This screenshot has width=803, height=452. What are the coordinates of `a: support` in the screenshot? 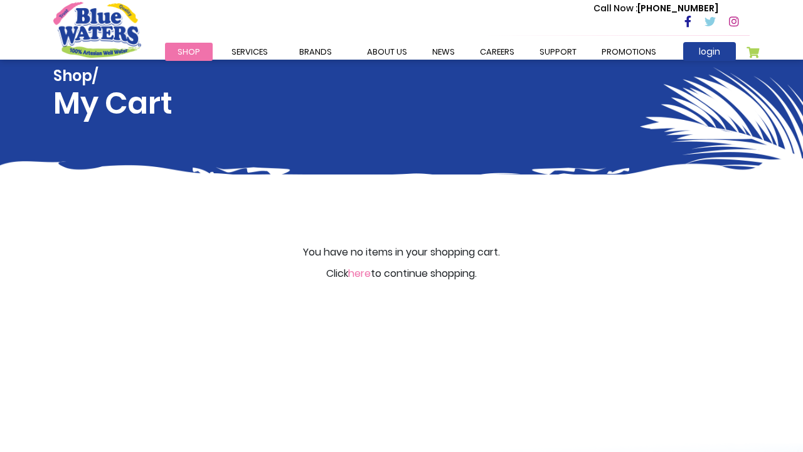 It's located at (558, 51).